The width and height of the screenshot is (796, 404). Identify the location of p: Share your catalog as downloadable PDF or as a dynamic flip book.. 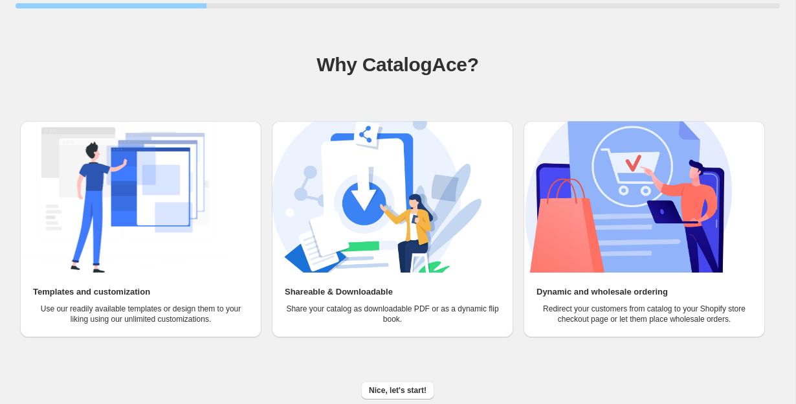
(392, 314).